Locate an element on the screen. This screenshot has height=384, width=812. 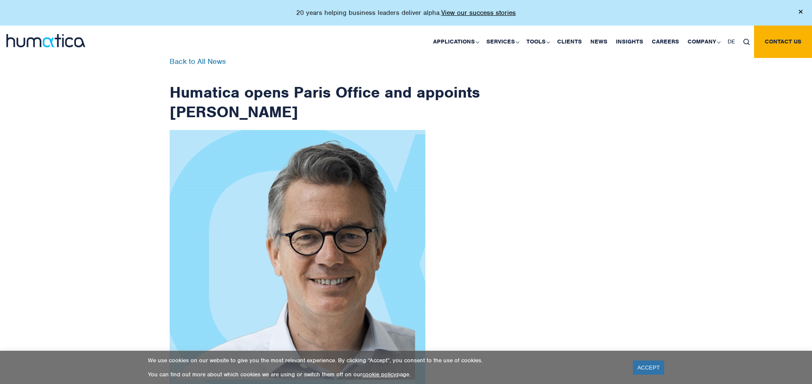
img: search_icon is located at coordinates (746, 42).